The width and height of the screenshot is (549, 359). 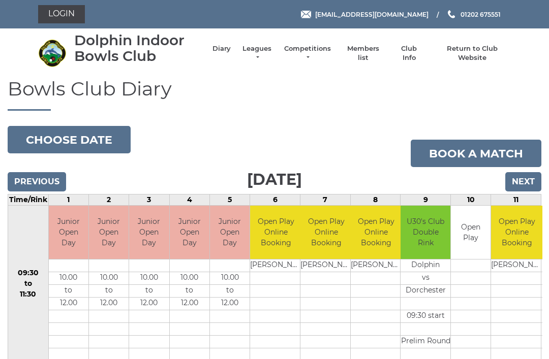 I want to click on a: Leagues, so click(x=257, y=53).